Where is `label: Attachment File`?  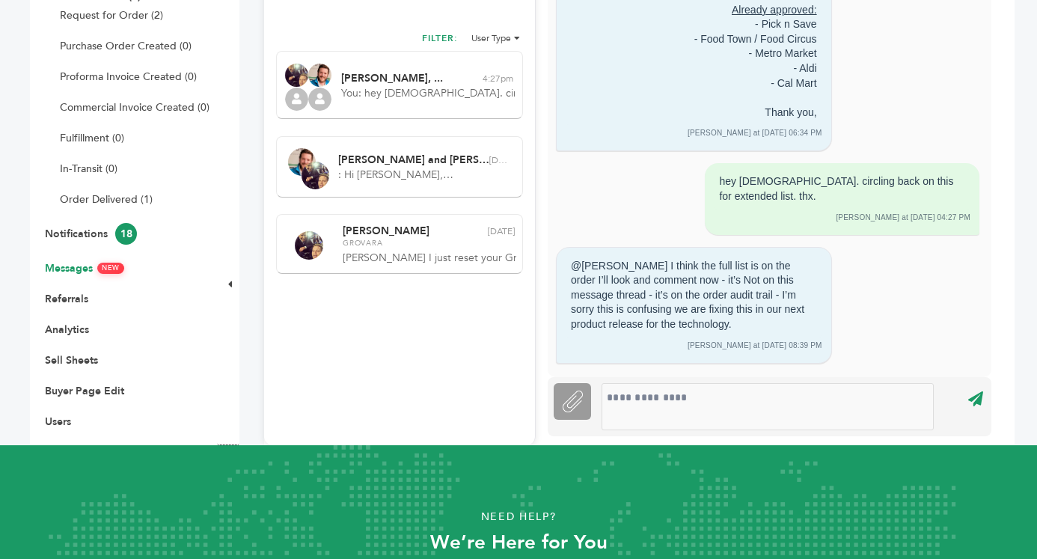
label: Attachment File is located at coordinates (572, 401).